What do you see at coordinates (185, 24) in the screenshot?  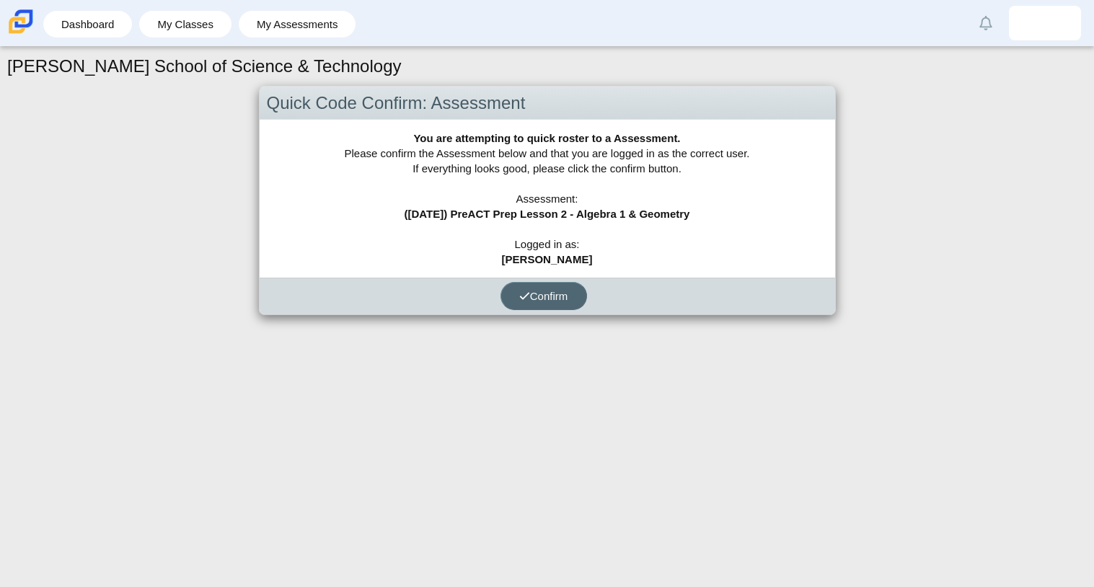 I see `a: My Classes` at bounding box center [185, 24].